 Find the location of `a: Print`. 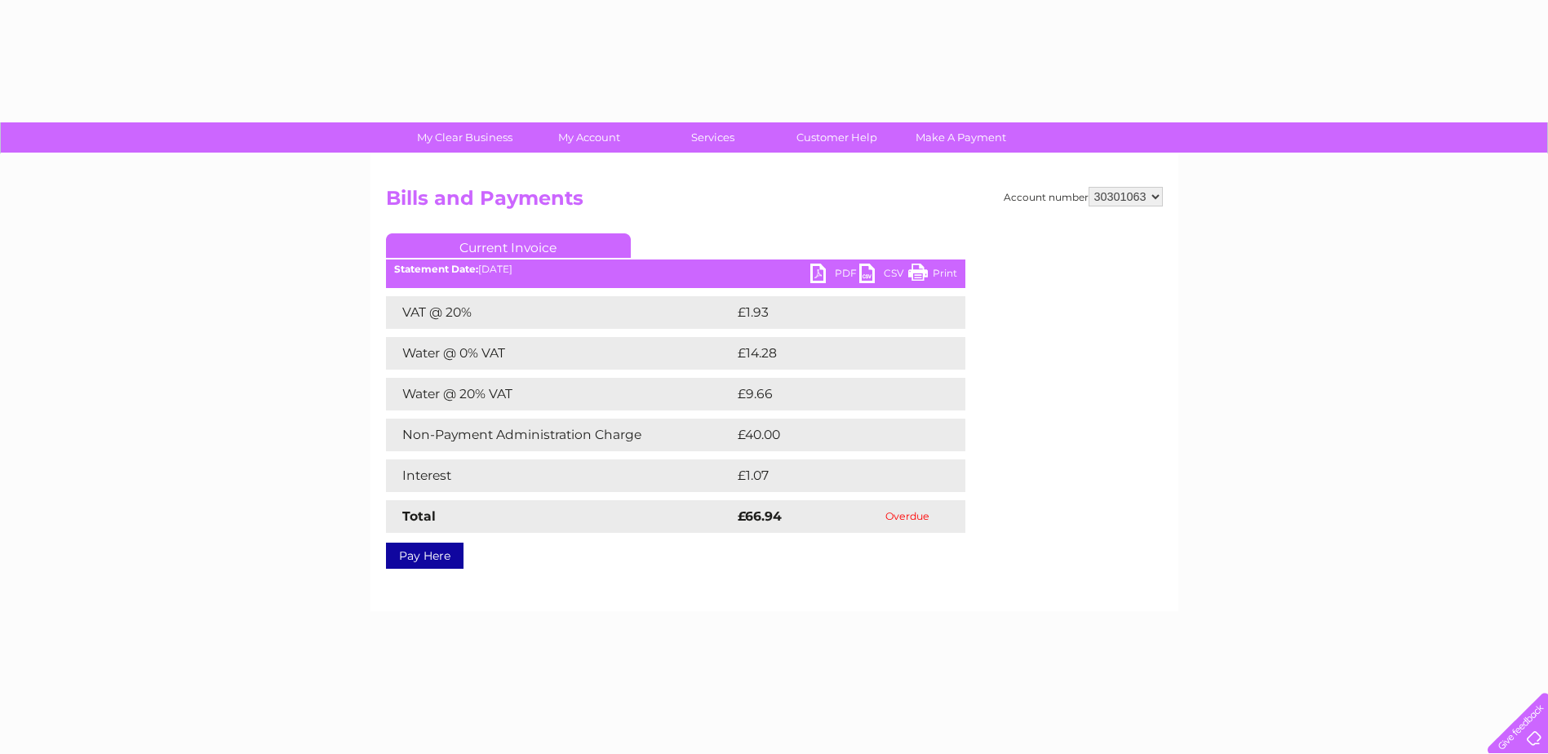

a: Print is located at coordinates (933, 275).